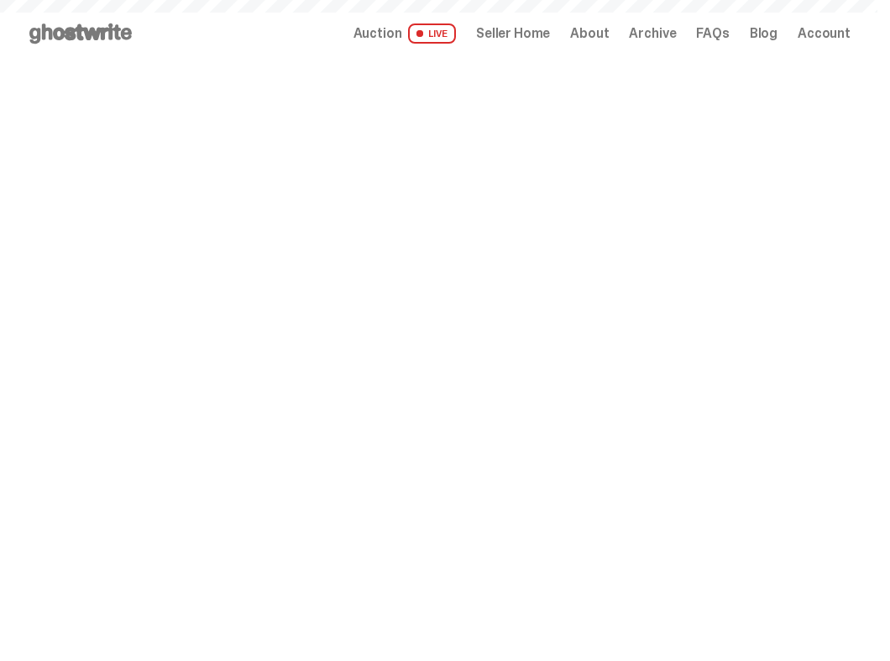  I want to click on a: Auction LIVE, so click(405, 34).